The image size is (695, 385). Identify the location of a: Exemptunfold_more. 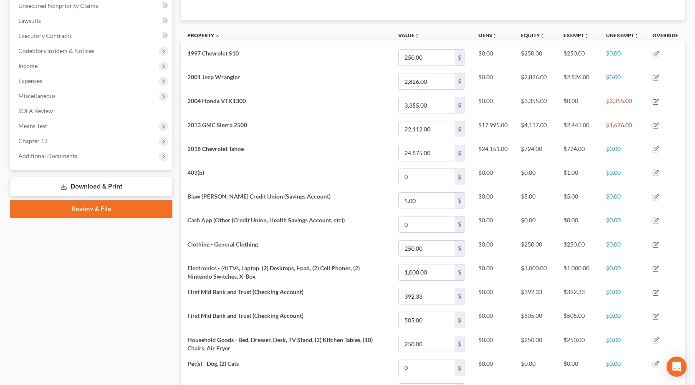
(576, 35).